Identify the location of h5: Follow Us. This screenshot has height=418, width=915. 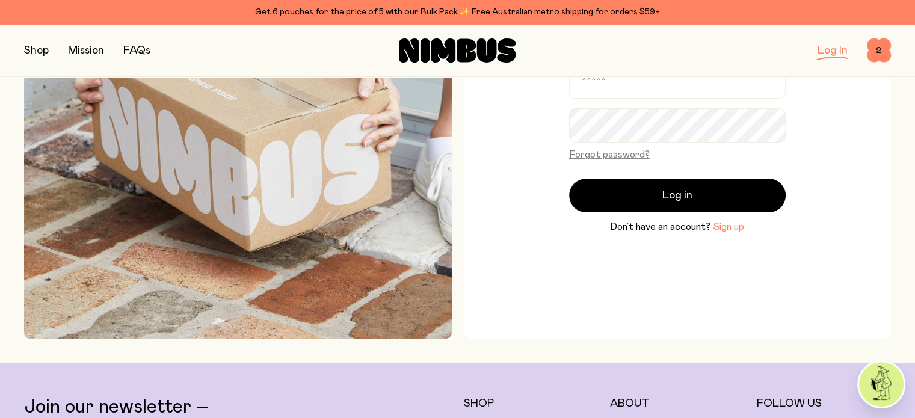
(824, 404).